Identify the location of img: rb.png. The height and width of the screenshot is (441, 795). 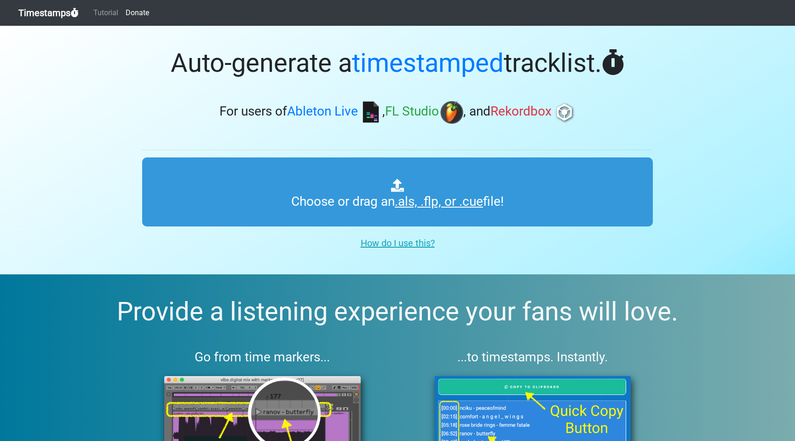
(564, 112).